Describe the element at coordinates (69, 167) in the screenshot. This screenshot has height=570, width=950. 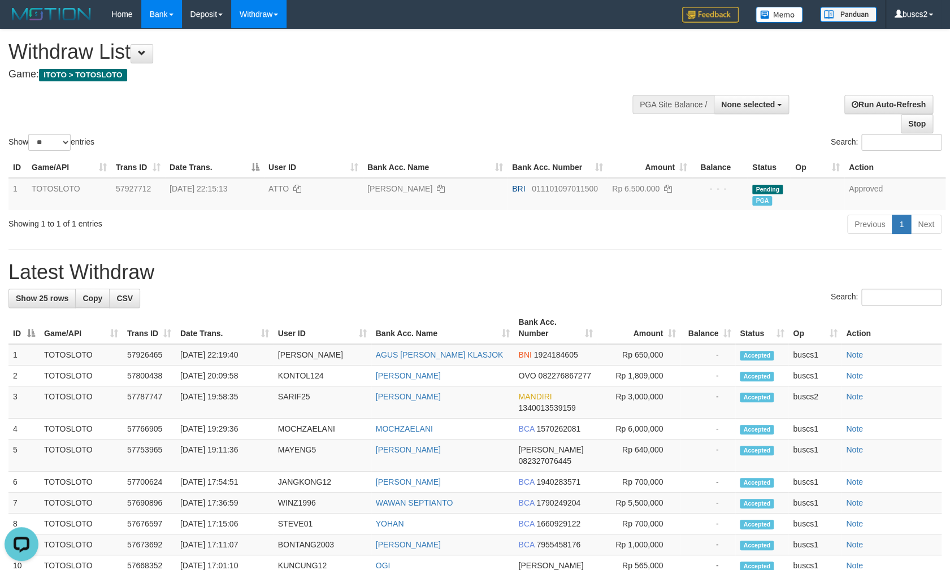
I see `th: Game/API: activate to sort column ascending` at that location.